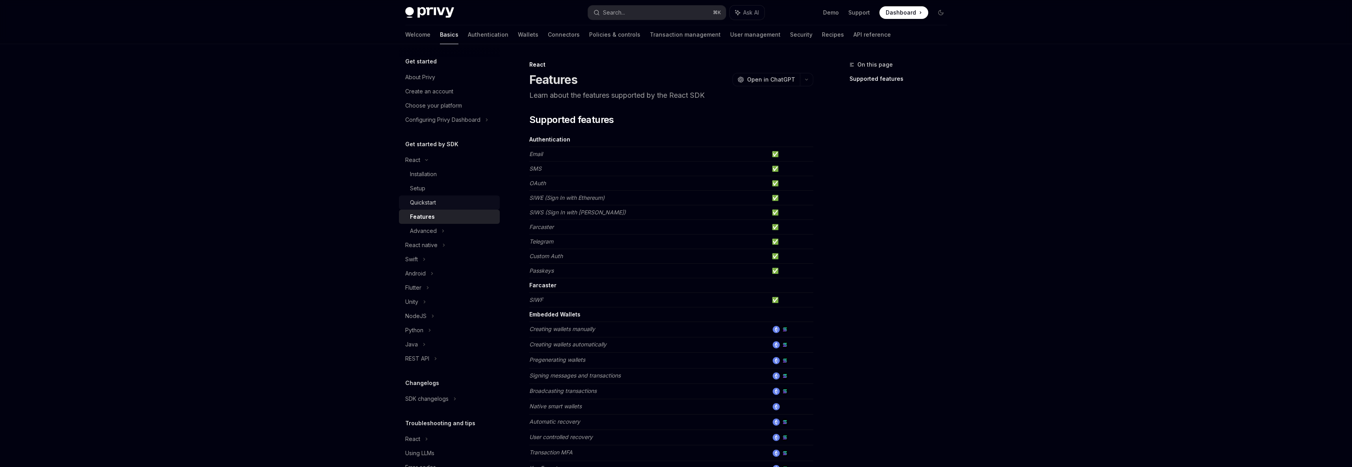  What do you see at coordinates (562, 329) in the screenshot?
I see `em: Creating wallets manually` at bounding box center [562, 329].